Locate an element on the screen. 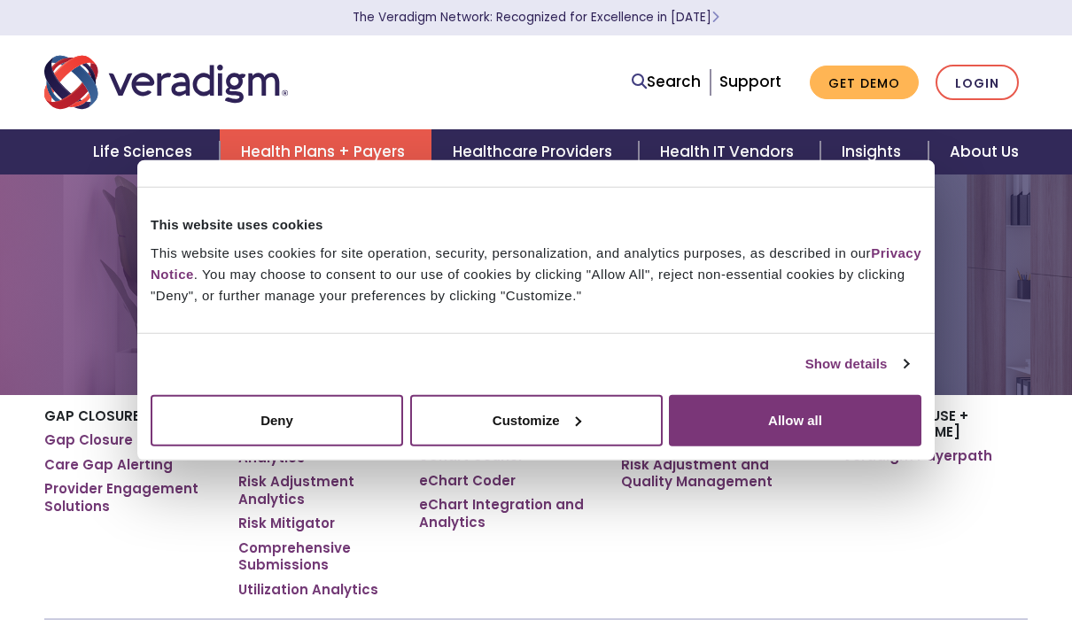  a: Healthcare Providers is located at coordinates (535, 152).